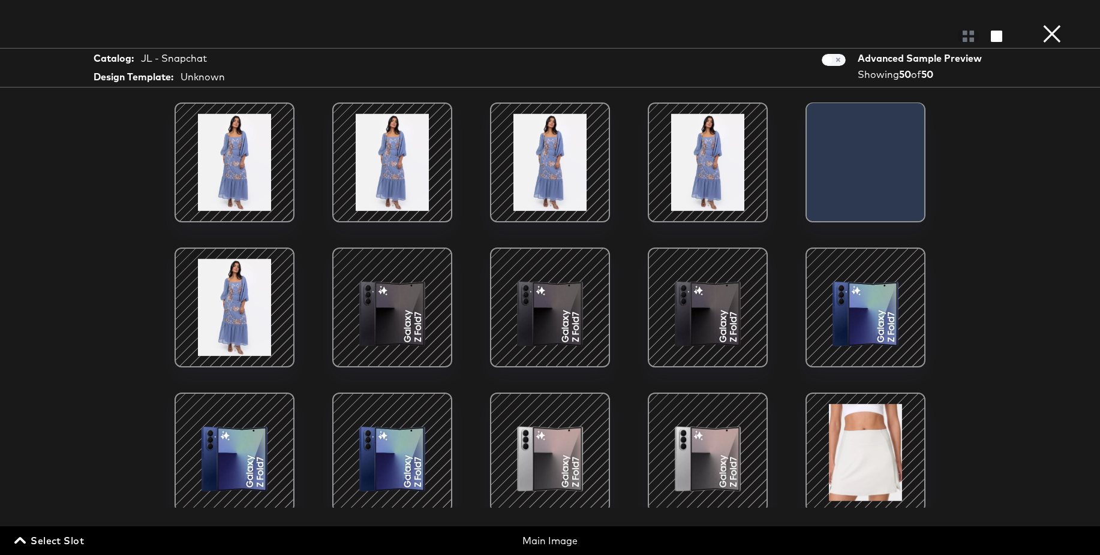 The width and height of the screenshot is (1100, 555). I want to click on strong: Design Template:, so click(133, 77).